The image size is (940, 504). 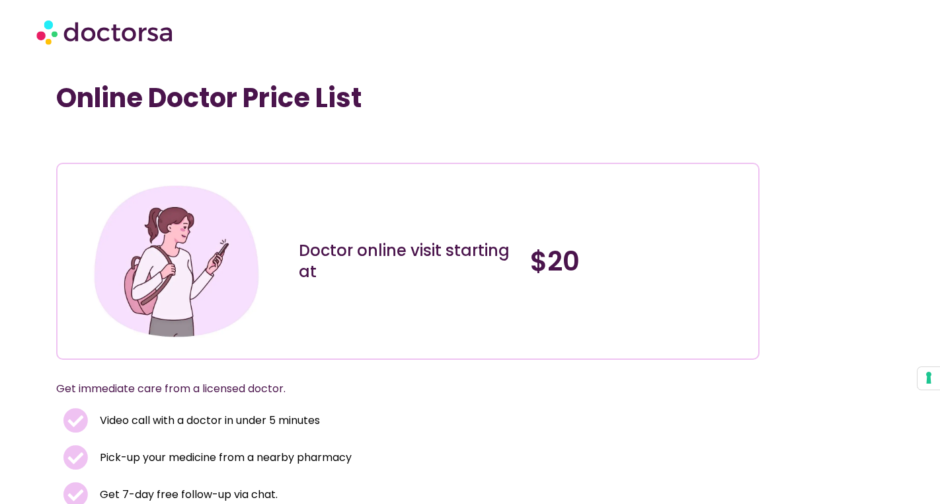 What do you see at coordinates (208, 420) in the screenshot?
I see `span: Video call with a doctor in under 5 minutes` at bounding box center [208, 420].